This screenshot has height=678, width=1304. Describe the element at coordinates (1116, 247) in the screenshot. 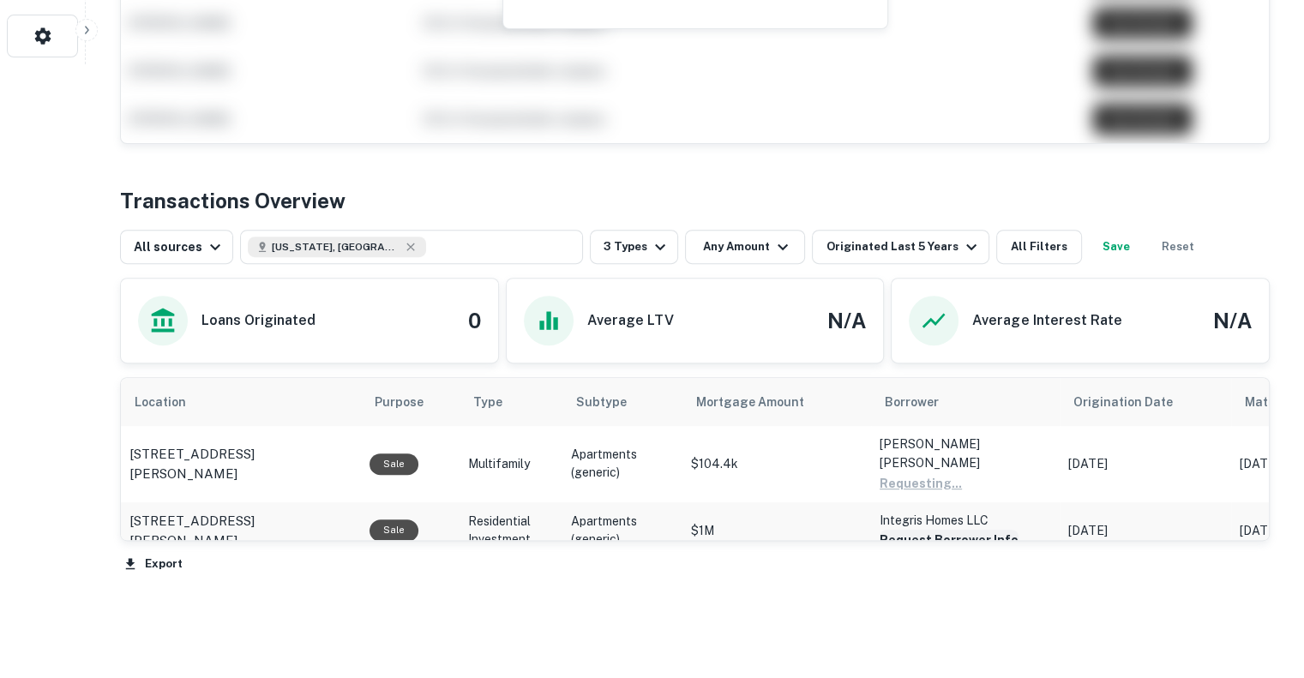

I see `button: Save your search to get updates of matches that match your search criteria.` at that location.